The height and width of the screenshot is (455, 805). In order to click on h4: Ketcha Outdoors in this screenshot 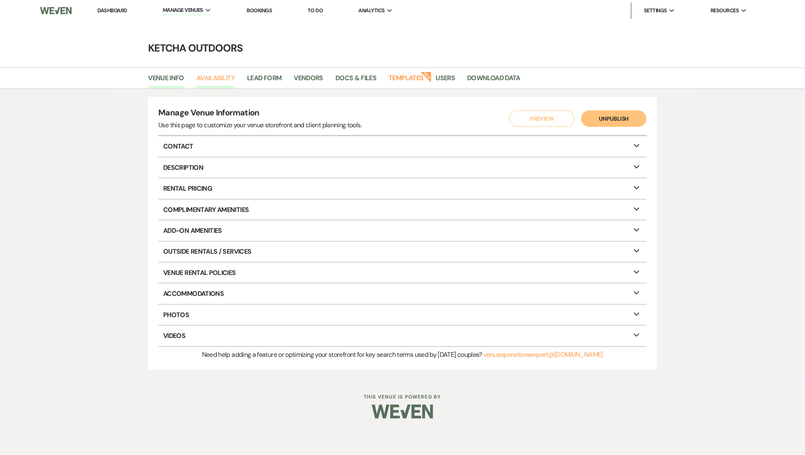, I will do `click(402, 48)`.